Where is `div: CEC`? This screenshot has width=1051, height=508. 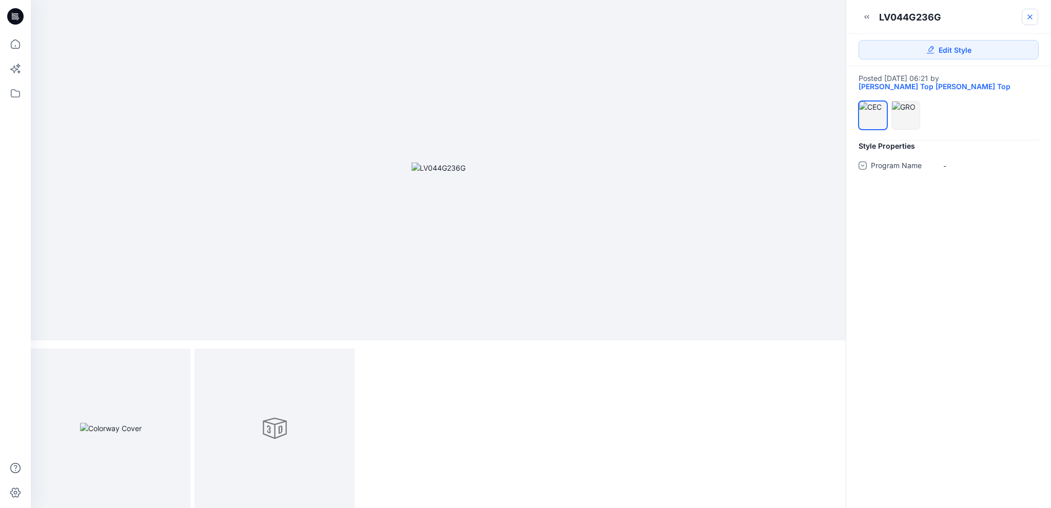
div: CEC is located at coordinates (873, 115).